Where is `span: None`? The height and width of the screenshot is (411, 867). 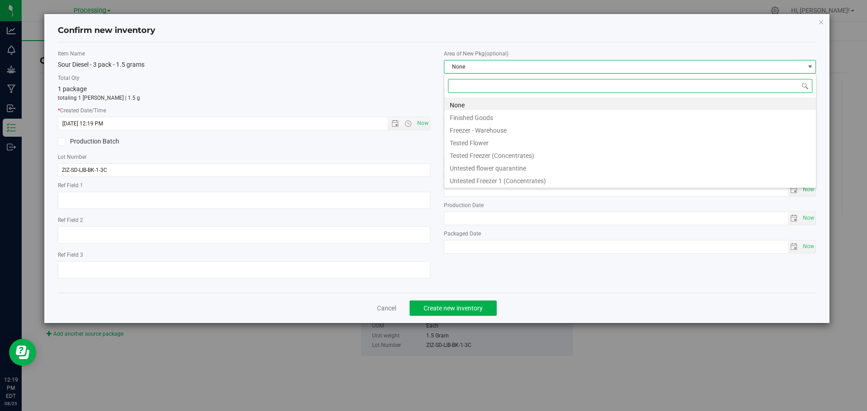
span: None is located at coordinates (625, 67).